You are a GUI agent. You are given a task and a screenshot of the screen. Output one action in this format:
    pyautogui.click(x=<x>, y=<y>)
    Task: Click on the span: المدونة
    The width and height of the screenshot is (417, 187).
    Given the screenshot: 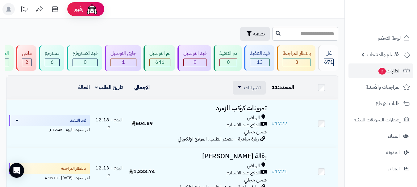 What is the action you would take?
    pyautogui.click(x=393, y=153)
    